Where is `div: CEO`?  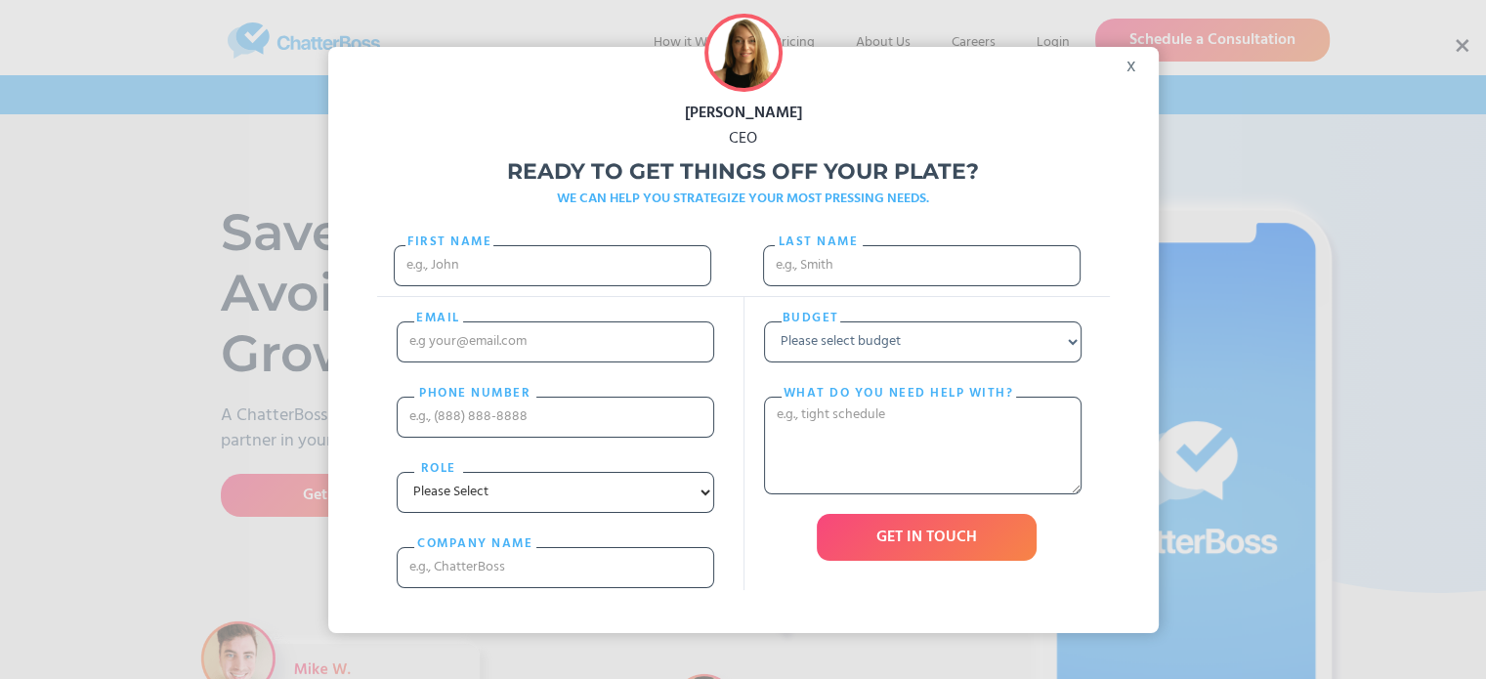
div: CEO is located at coordinates (743, 139).